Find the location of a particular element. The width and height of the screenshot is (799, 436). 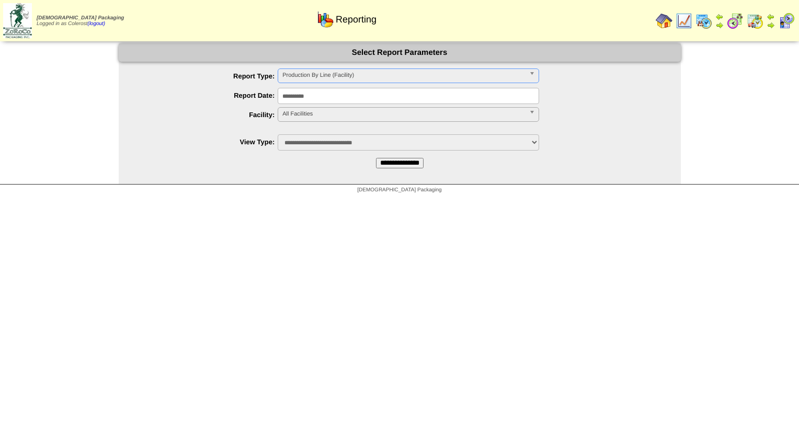

span: Logged in as Colerost is located at coordinates (80, 21).